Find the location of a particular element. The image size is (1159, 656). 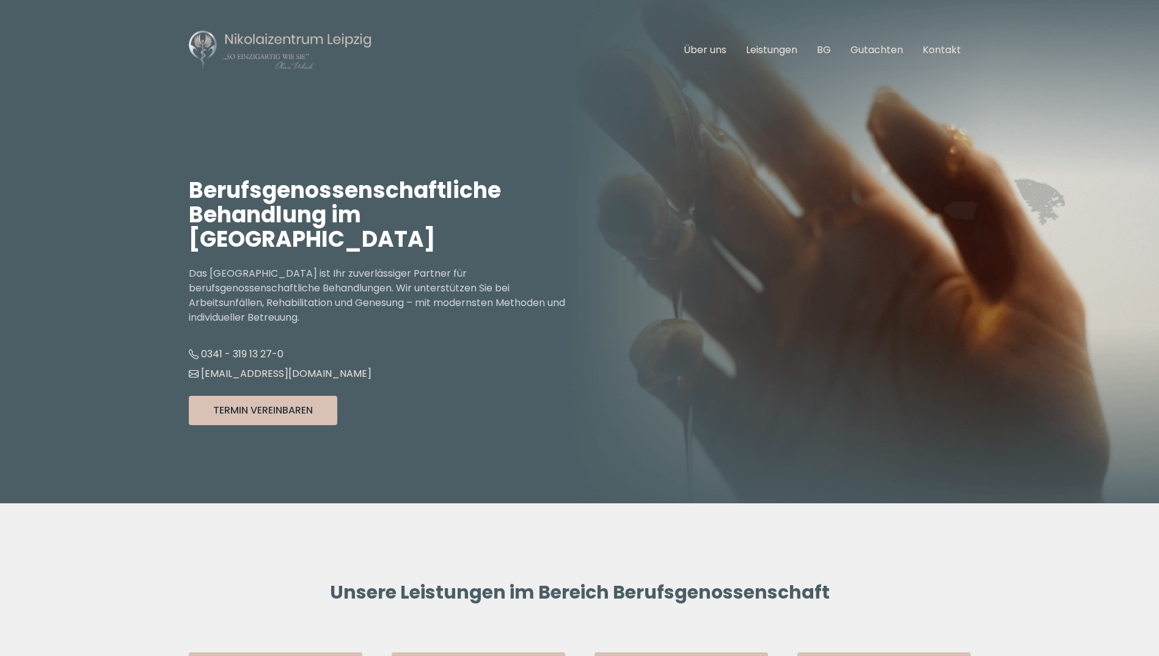

a: BG is located at coordinates (824, 49).